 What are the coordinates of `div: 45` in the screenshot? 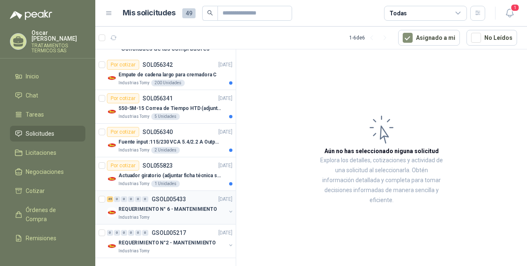 It's located at (110, 199).